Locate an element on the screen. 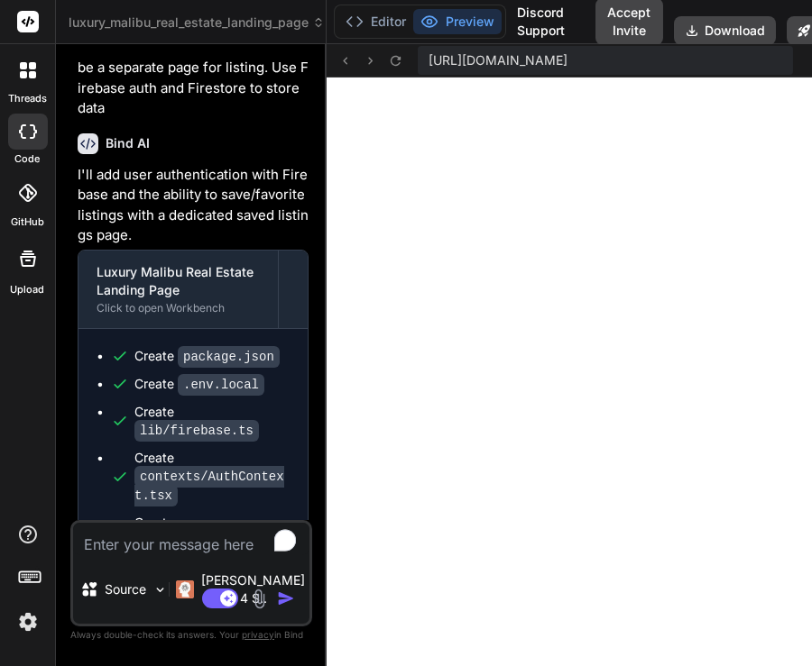  div: Click to open Workbench is located at coordinates (178, 308).